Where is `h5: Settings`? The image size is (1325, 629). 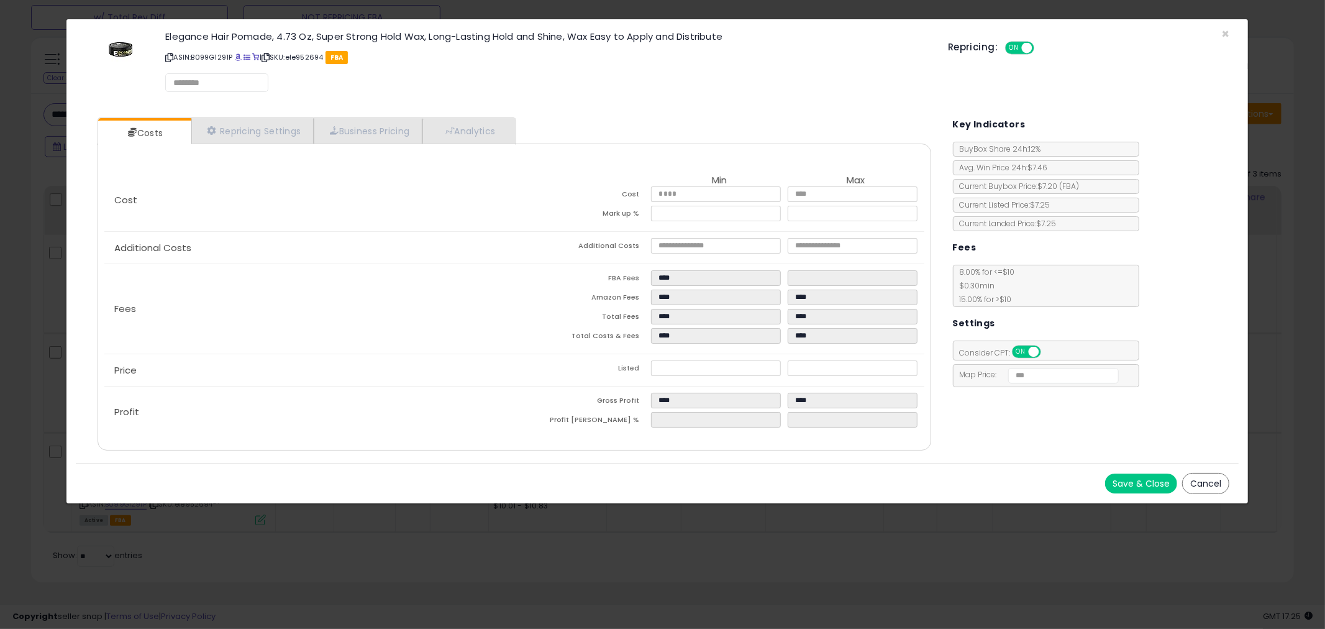
h5: Settings is located at coordinates (974, 323).